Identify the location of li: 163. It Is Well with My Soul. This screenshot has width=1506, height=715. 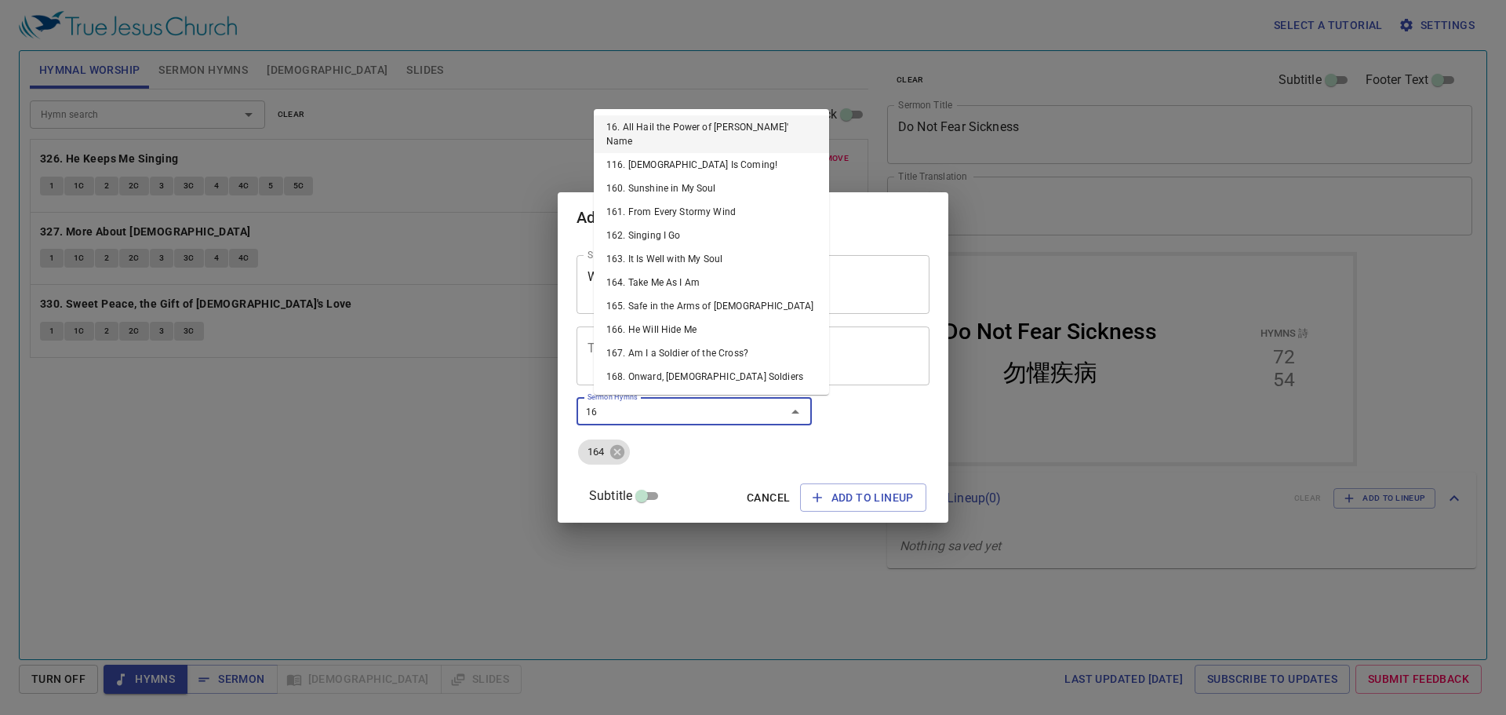
(712, 259).